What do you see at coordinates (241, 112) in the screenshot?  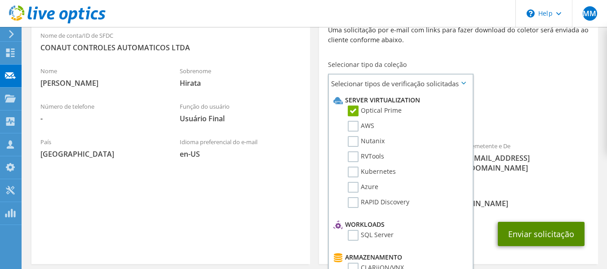 I see `div: Função do usuário` at bounding box center [241, 112].